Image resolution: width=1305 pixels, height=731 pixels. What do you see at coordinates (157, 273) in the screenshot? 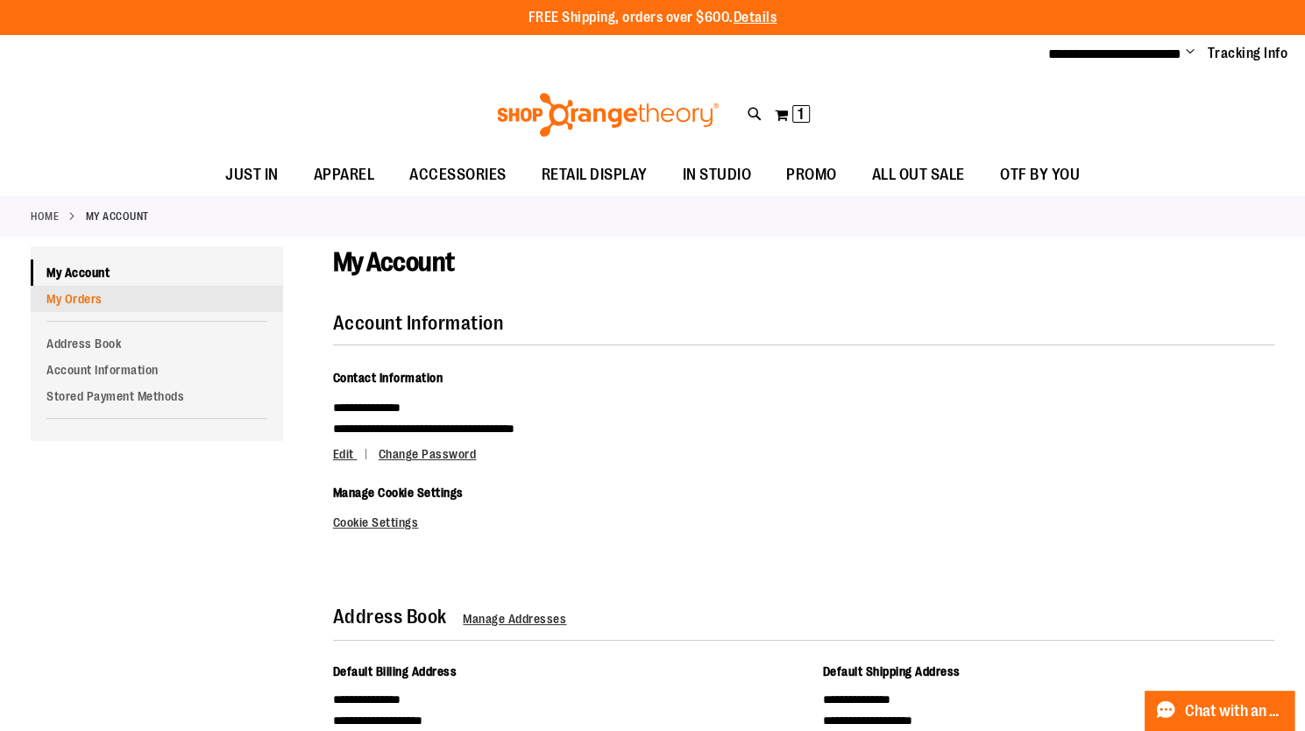
I see `a: My Account` at bounding box center [157, 273].